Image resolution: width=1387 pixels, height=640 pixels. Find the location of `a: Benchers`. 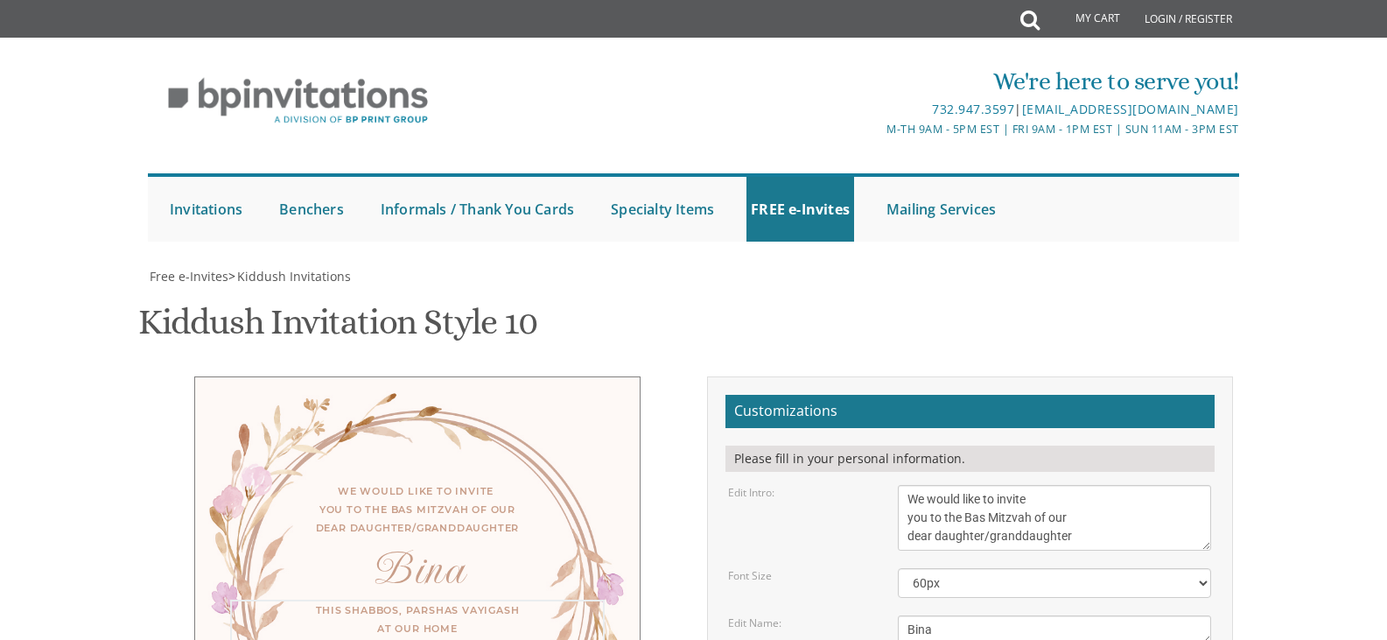

a: Benchers is located at coordinates (312, 209).